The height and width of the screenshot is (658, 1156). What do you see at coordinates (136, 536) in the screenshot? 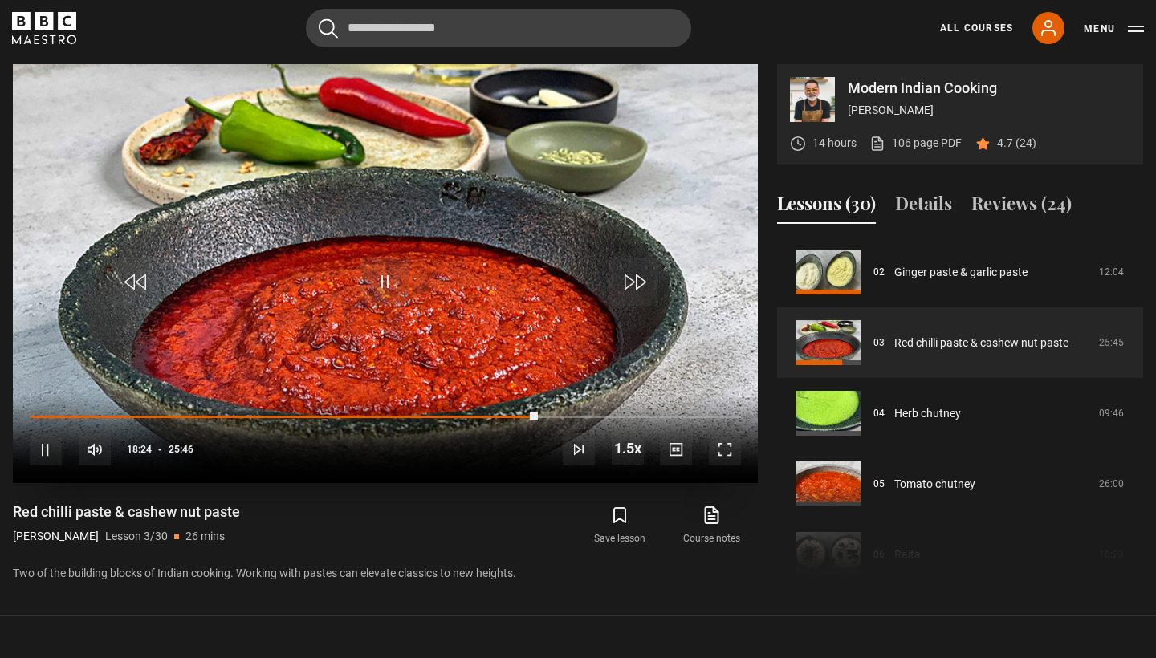
I see `p: Lesson 3/30` at bounding box center [136, 536].